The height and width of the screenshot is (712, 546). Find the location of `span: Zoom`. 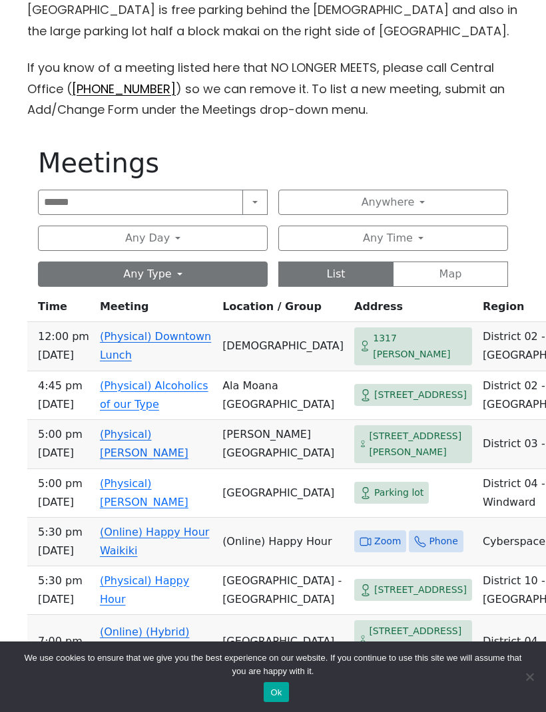

span: Zoom is located at coordinates (387, 541).